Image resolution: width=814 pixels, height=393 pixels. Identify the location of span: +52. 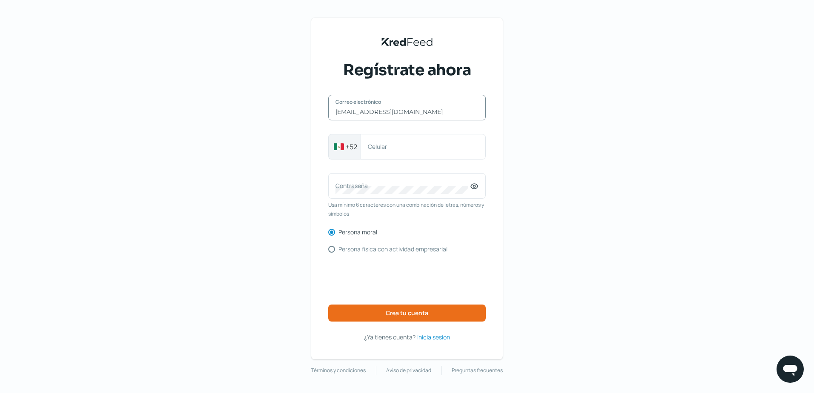
(351, 147).